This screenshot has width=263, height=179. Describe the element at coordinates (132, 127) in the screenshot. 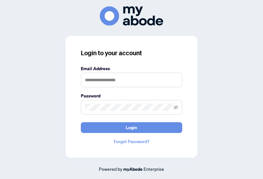

I see `button: Login` at that location.